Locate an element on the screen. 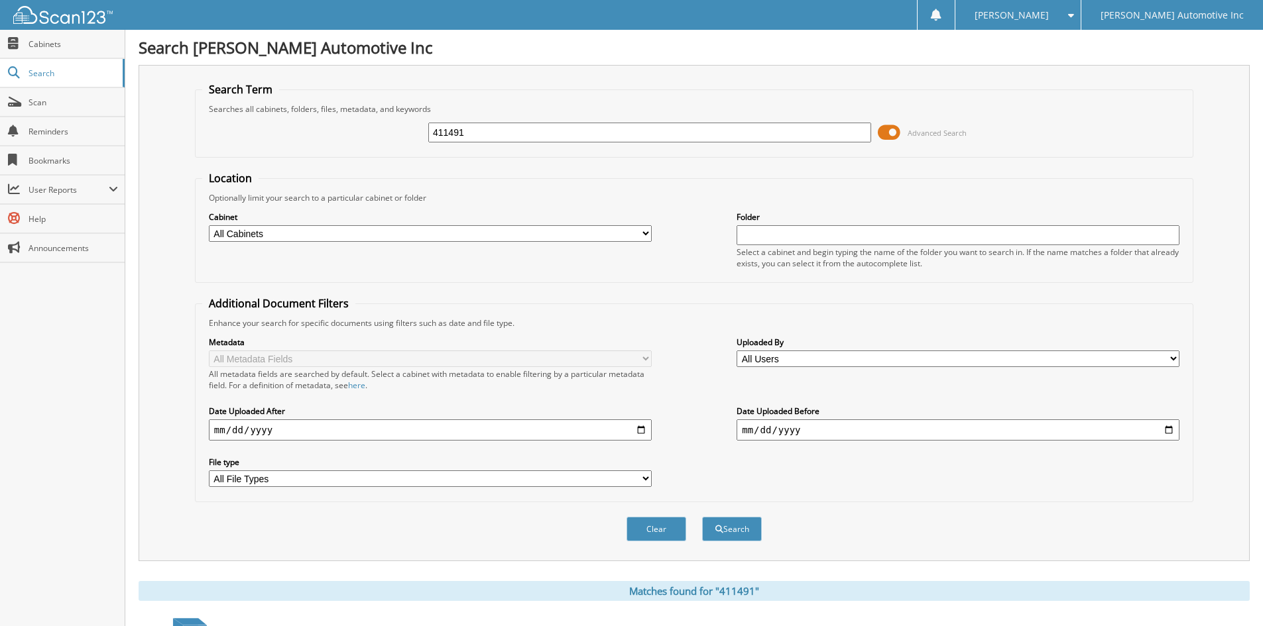 Image resolution: width=1263 pixels, height=626 pixels. span: Announcements is located at coordinates (73, 248).